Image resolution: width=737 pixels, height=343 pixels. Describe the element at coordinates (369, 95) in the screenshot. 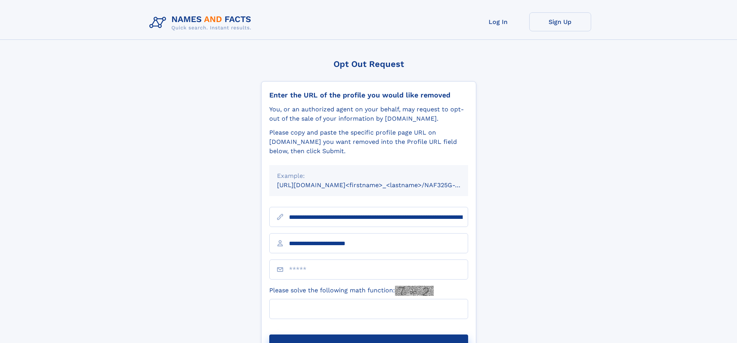

I see `div: Enter the URL of the profile you would like removed` at that location.